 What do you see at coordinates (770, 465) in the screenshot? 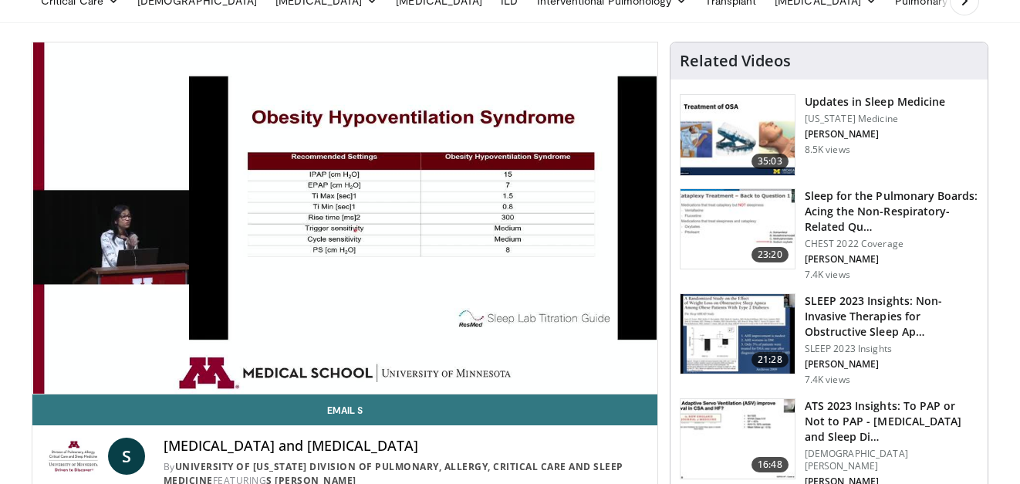
I see `span: 16:48` at bounding box center [770, 465].